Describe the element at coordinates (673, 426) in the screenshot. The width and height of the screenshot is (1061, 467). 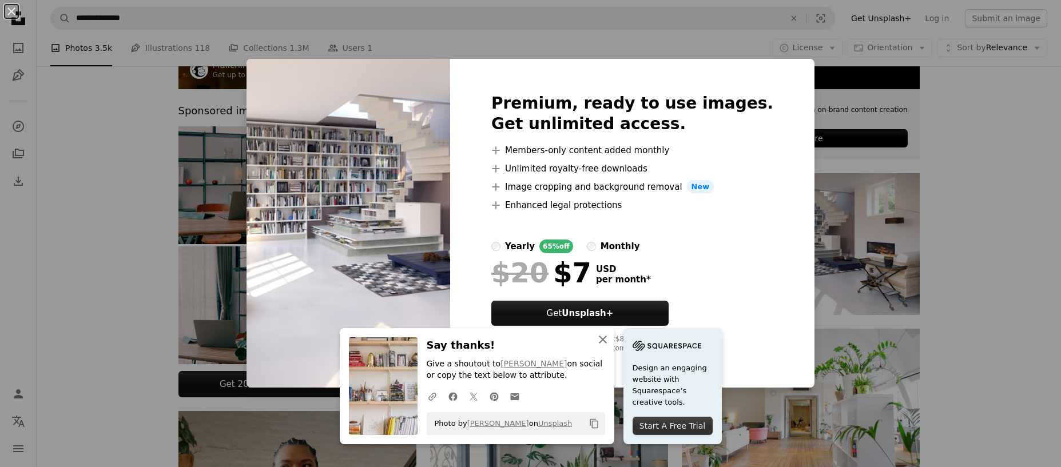
I see `div: Start A Free Trial` at that location.